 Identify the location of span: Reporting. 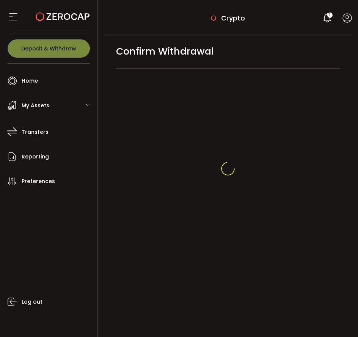
(35, 157).